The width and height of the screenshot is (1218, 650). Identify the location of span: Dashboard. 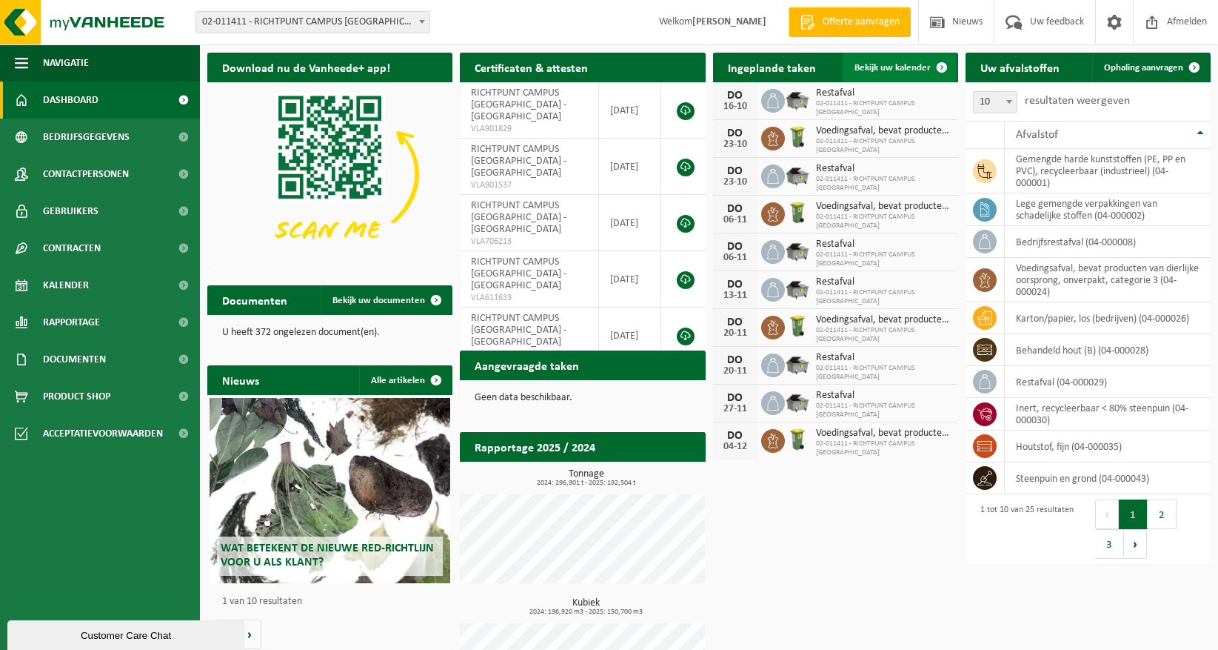
(70, 100).